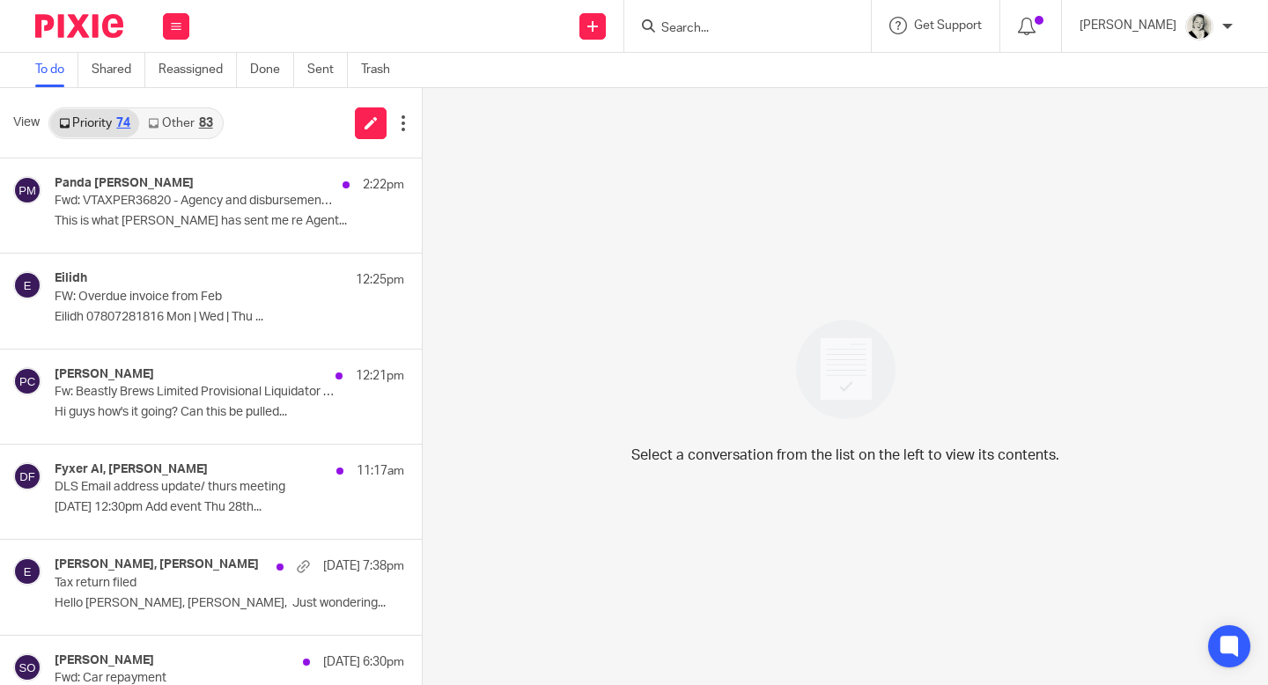 Image resolution: width=1268 pixels, height=685 pixels. I want to click on span: View, so click(26, 122).